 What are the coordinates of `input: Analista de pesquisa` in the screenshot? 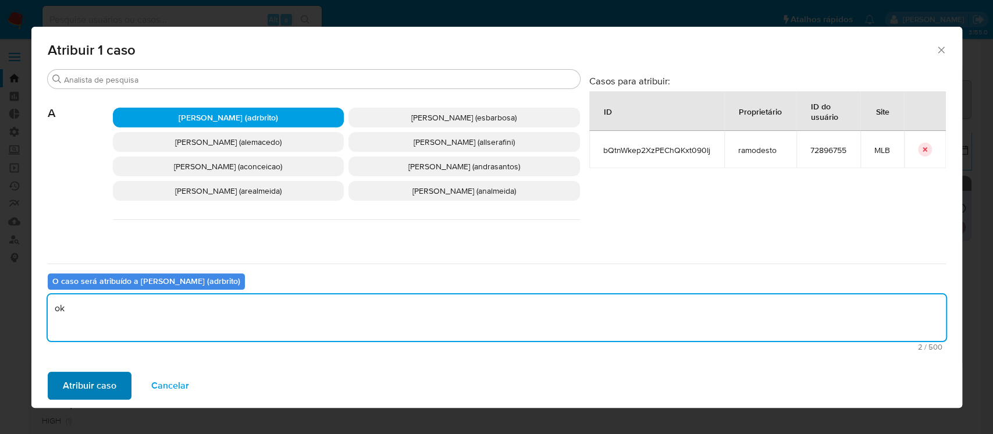 It's located at (319, 80).